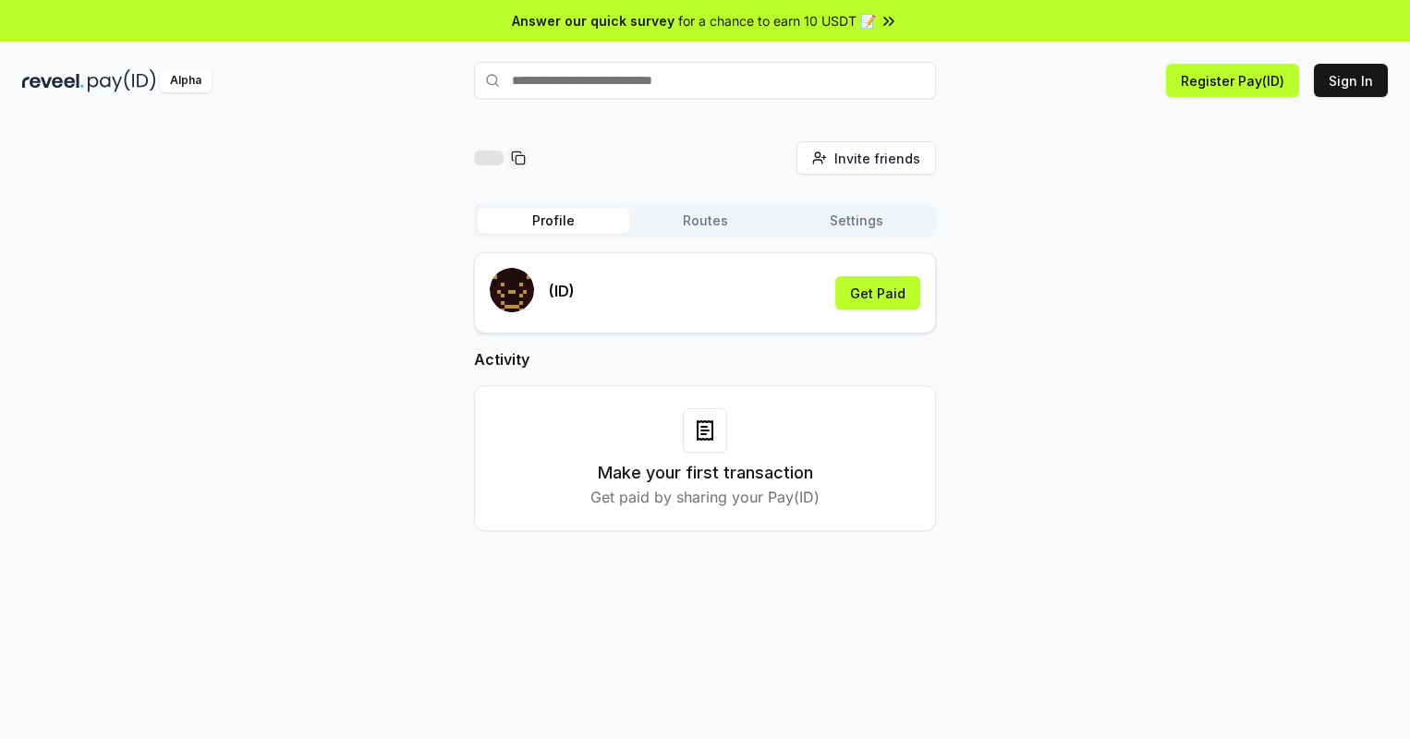  What do you see at coordinates (122, 80) in the screenshot?
I see `img: pay_id` at bounding box center [122, 80].